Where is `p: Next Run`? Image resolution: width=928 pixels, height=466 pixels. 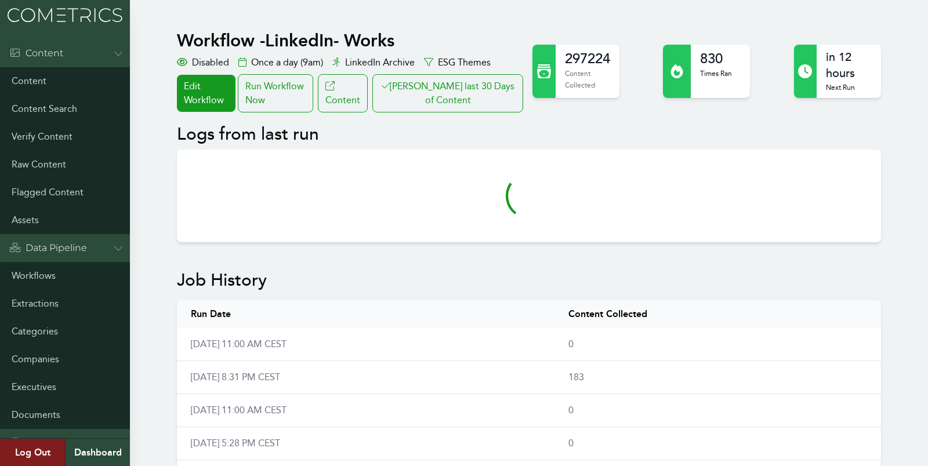
p: Next Run is located at coordinates (849, 88).